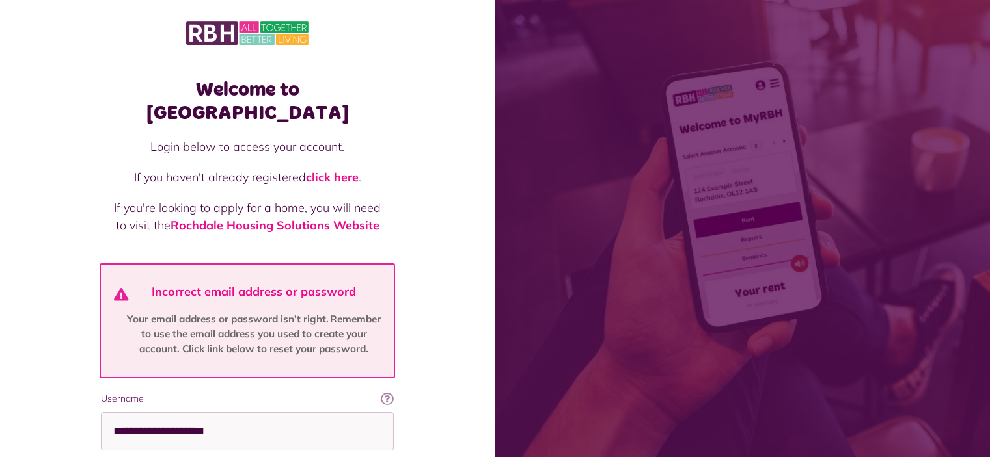 Image resolution: width=990 pixels, height=457 pixels. Describe the element at coordinates (247, 217) in the screenshot. I see `p: If you're looking to apply for a home, you will need to visit the` at that location.